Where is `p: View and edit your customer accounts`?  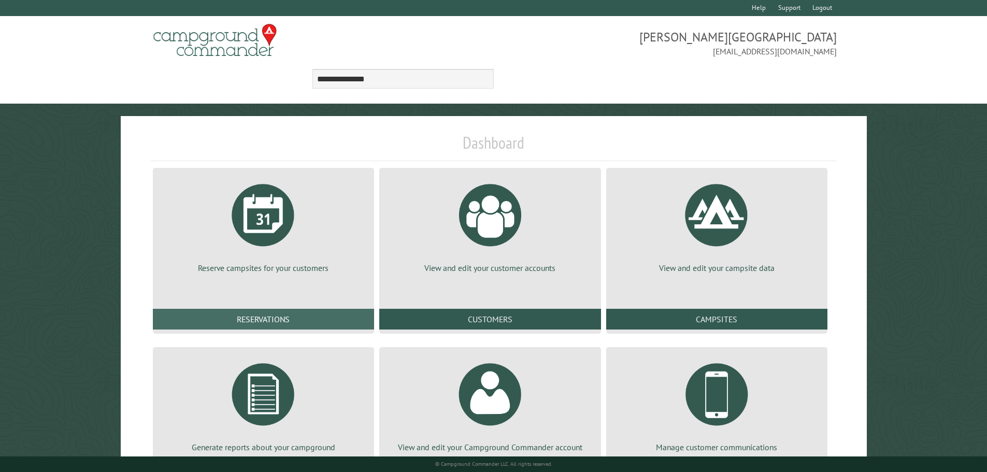 p: View and edit your customer accounts is located at coordinates (489, 268).